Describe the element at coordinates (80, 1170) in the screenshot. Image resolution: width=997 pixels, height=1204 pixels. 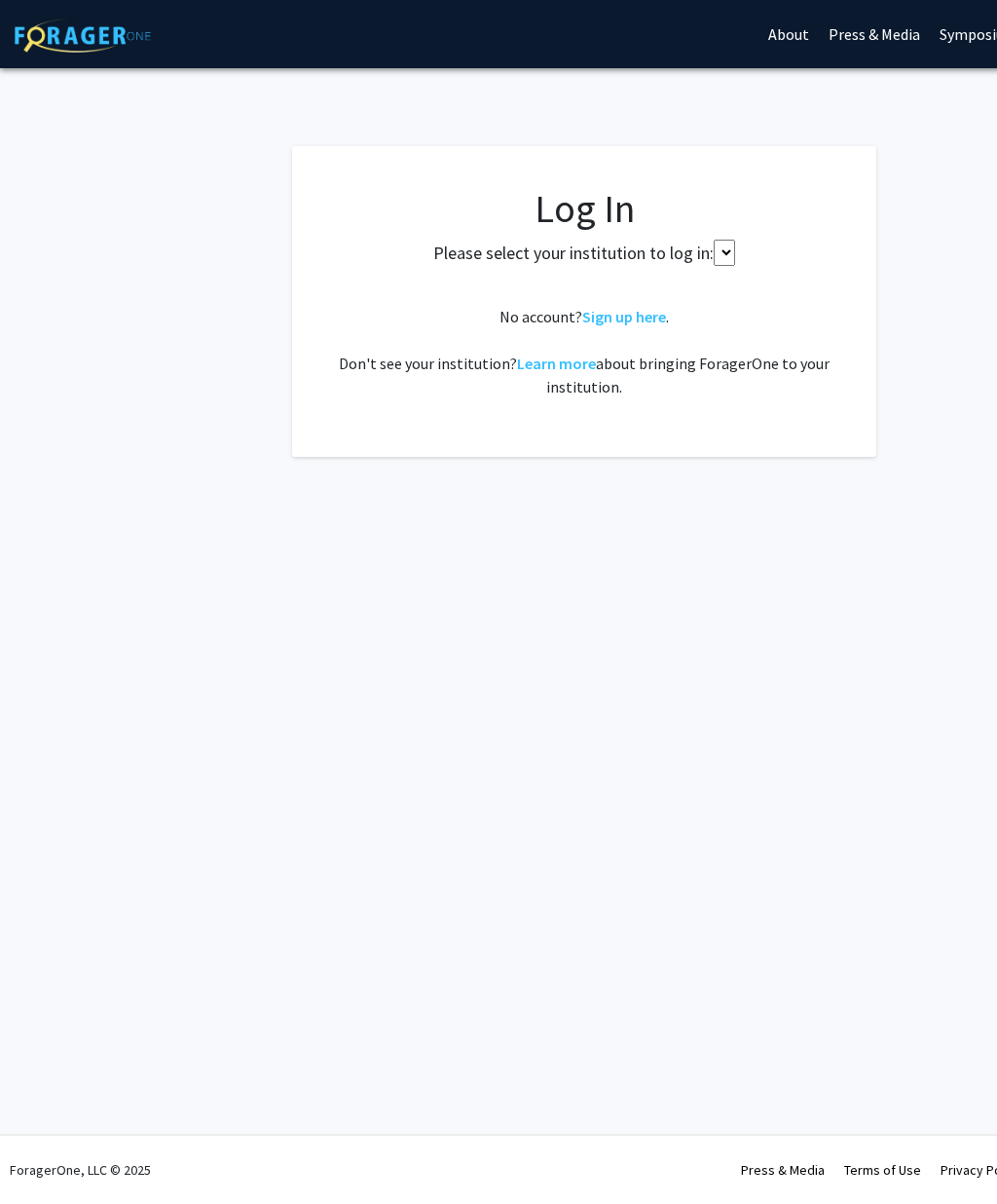
I see `div: ForagerOne, LLC © 2025` at that location.